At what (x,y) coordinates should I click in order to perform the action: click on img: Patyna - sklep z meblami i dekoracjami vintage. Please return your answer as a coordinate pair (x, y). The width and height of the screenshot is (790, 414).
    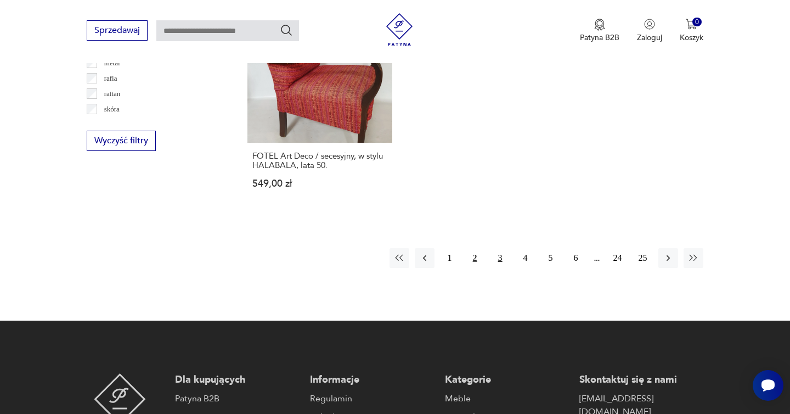
    Looking at the image, I should click on (400, 30).